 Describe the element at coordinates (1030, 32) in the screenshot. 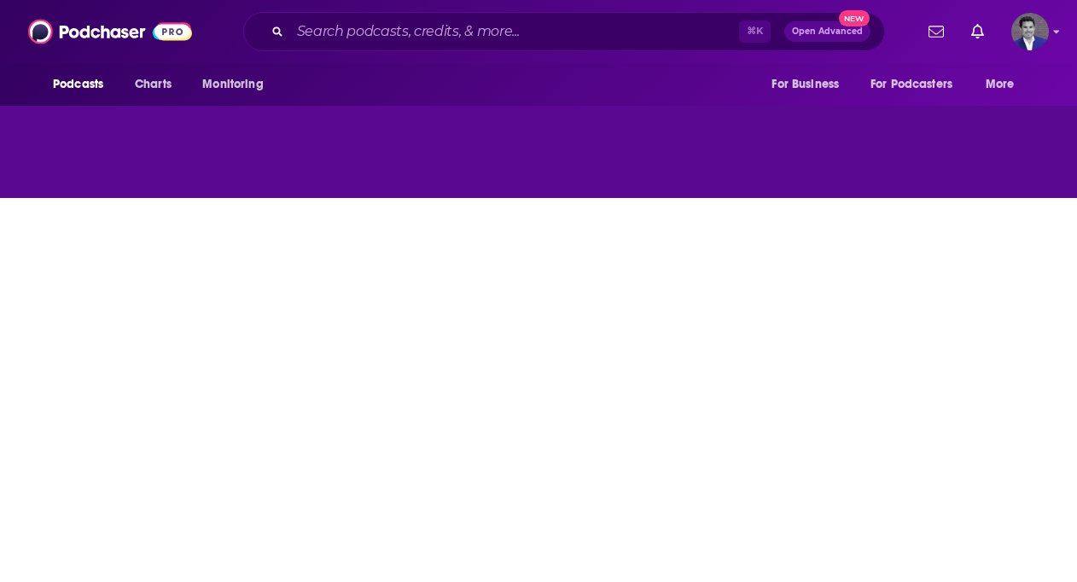

I see `span: Logged in as JasonKramer_TheCRMguy` at that location.